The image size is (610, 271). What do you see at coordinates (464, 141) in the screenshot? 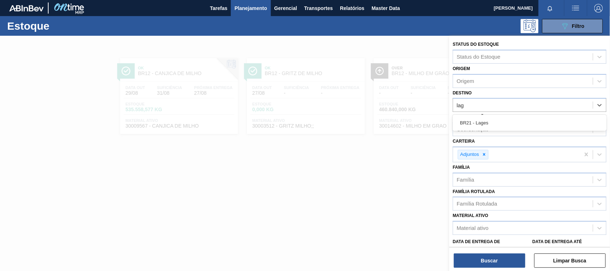
I see `label: Carteira` at bounding box center [464, 141].